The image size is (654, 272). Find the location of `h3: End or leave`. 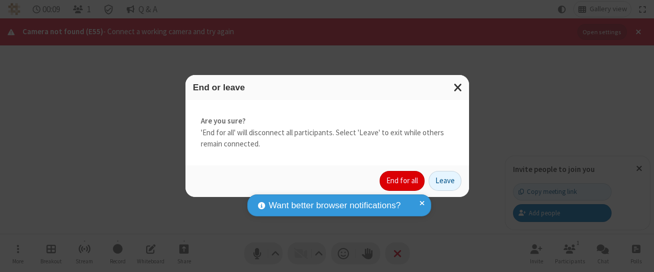

h3: End or leave is located at coordinates (327, 87).